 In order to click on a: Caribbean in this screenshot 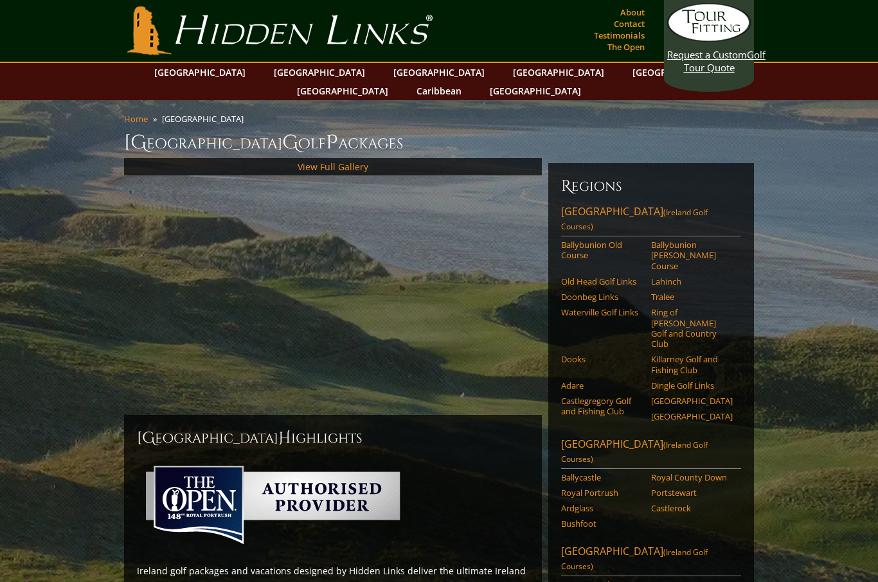, I will do `click(439, 91)`.